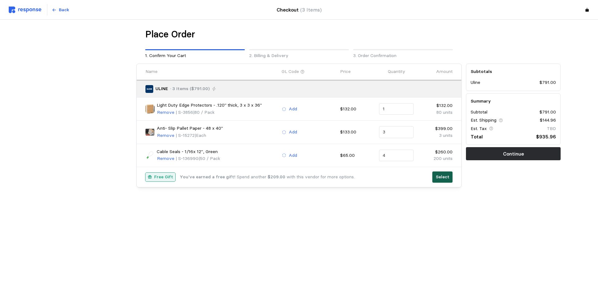  I want to click on p: $133.00, so click(357, 132).